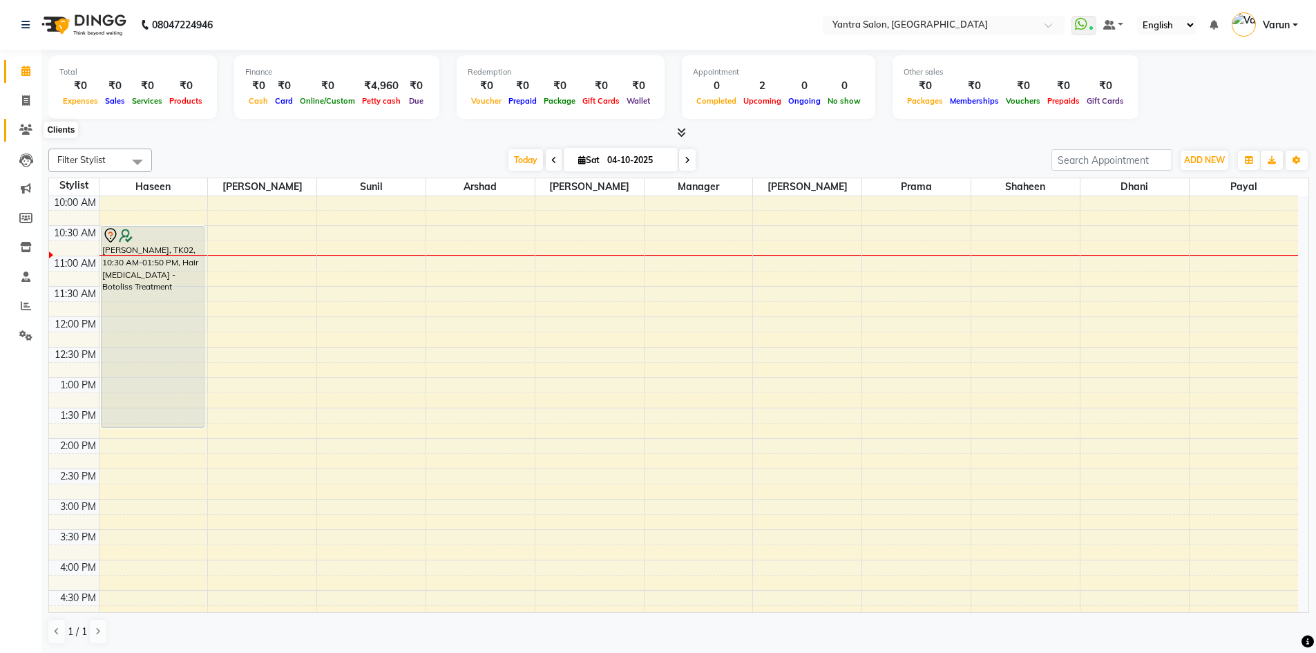 The height and width of the screenshot is (653, 1316). Describe the element at coordinates (638, 160) in the screenshot. I see `input: 2025-10-04` at that location.